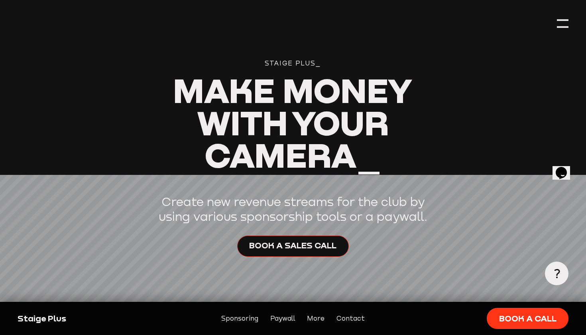  I want to click on a: More, so click(316, 318).